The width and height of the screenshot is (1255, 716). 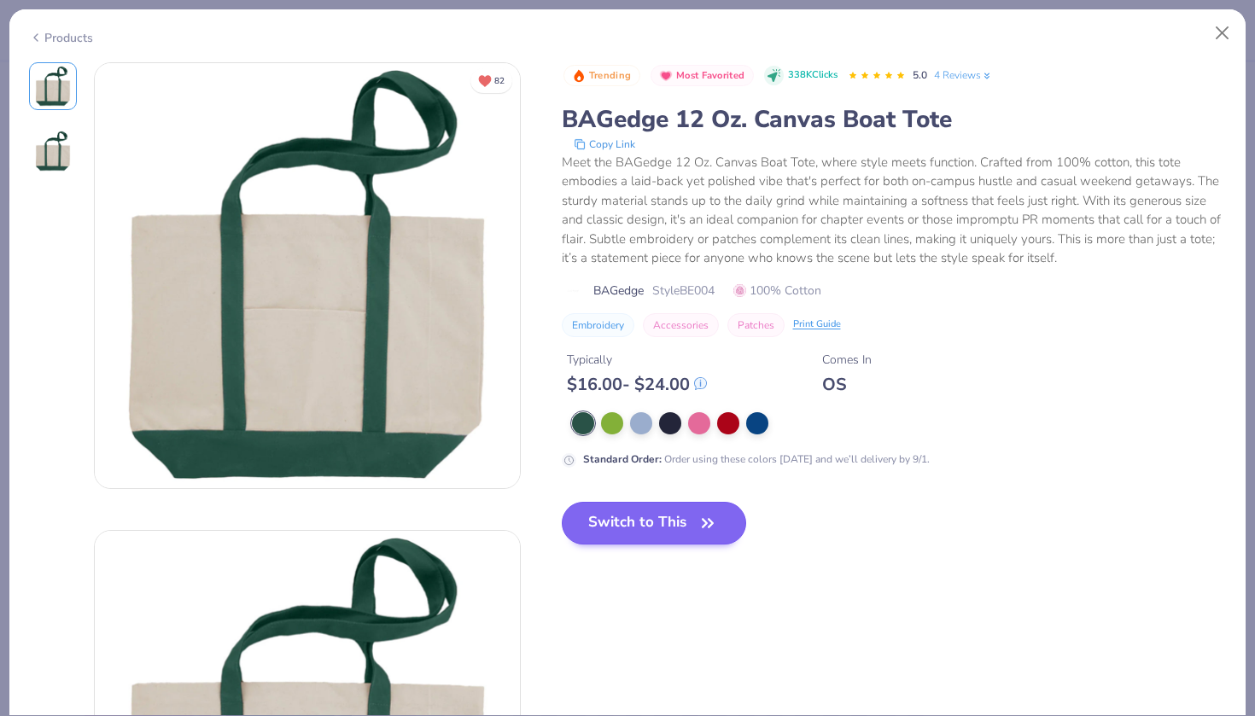 What do you see at coordinates (847, 384) in the screenshot?
I see `div: OS` at bounding box center [847, 384].